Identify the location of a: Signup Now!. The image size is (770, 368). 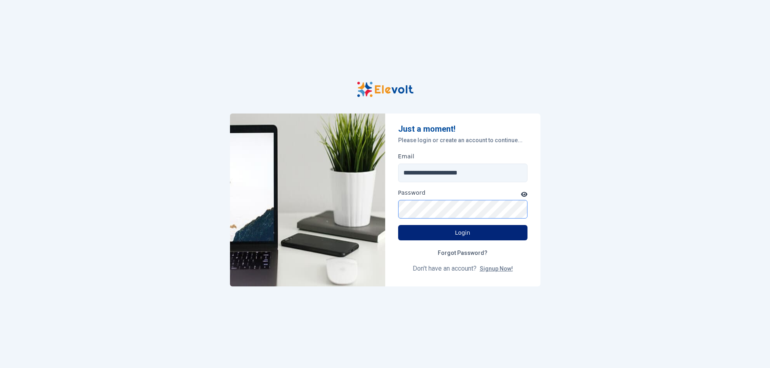
(496, 269).